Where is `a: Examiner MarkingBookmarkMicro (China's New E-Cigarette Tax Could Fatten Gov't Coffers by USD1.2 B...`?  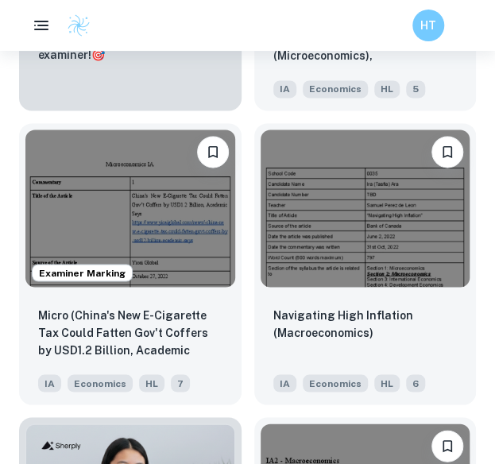
a: Examiner MarkingBookmarkMicro (China's New E-Cigarette Tax Could Fatten Gov't Coffers by USD1.2 B... is located at coordinates (130, 264).